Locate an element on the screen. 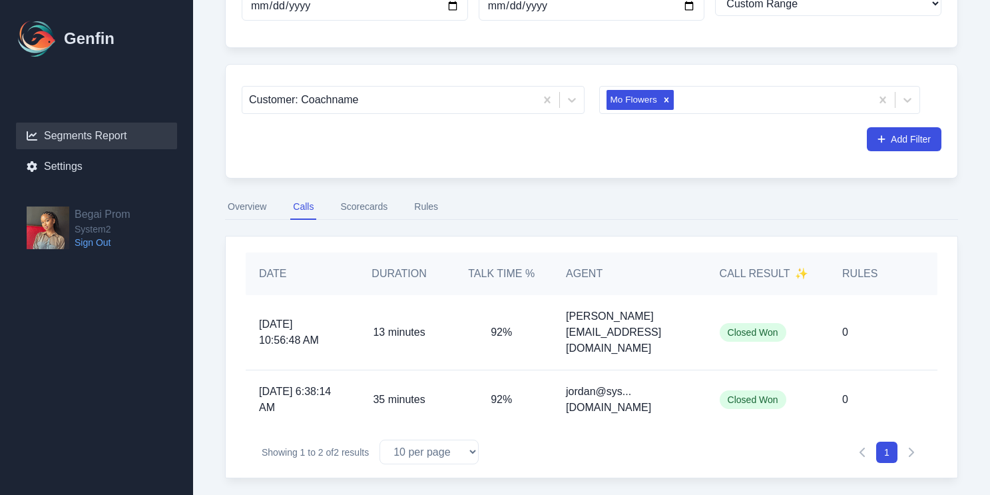 The width and height of the screenshot is (990, 495). h5: Duration is located at coordinates (399, 274).